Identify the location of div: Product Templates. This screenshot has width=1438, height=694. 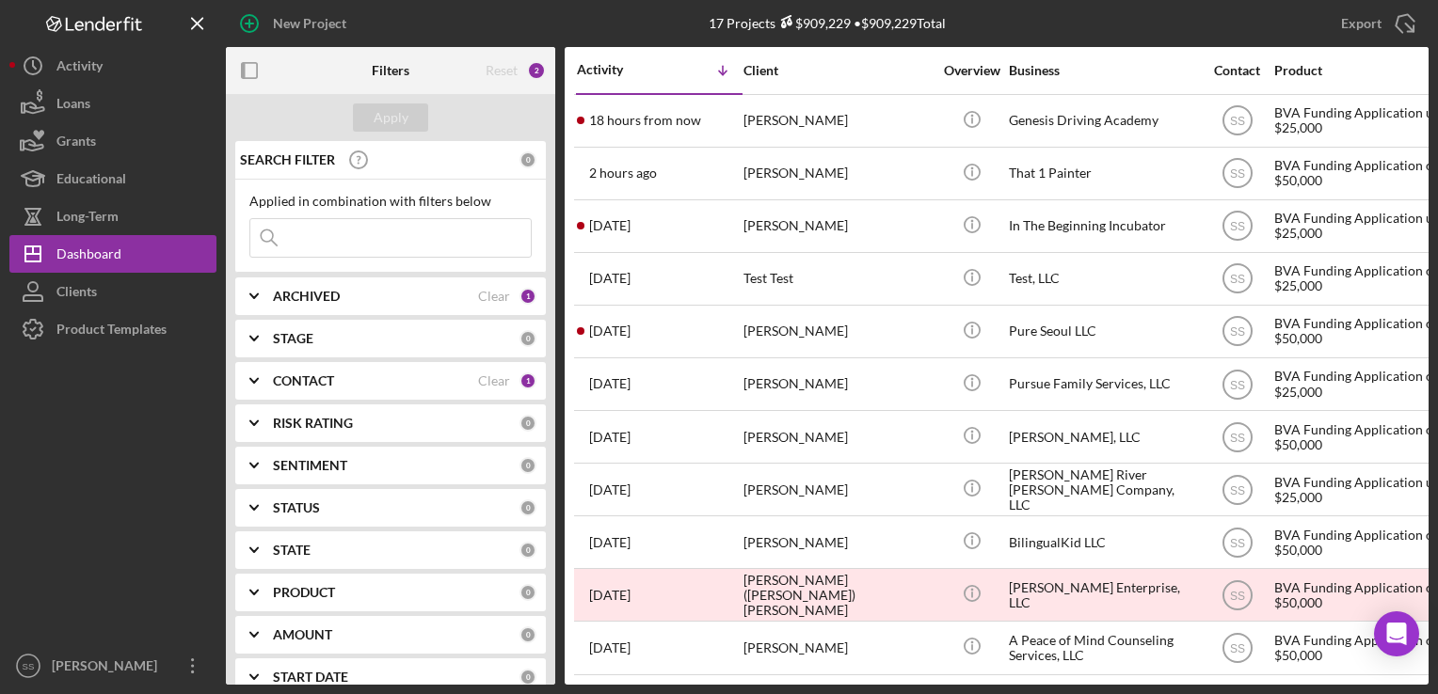
(111, 331).